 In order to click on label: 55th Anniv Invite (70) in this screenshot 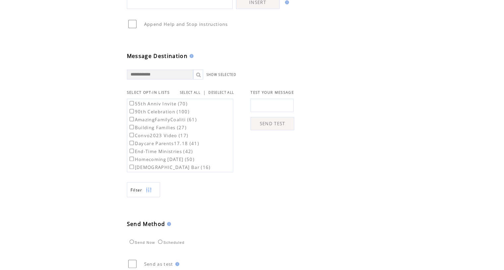, I will do `click(158, 104)`.